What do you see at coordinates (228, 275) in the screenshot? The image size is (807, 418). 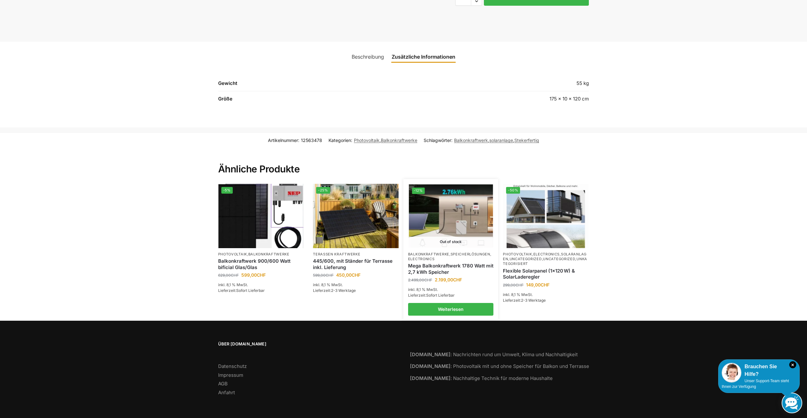 I see `bdi: 629,00` at bounding box center [228, 275].